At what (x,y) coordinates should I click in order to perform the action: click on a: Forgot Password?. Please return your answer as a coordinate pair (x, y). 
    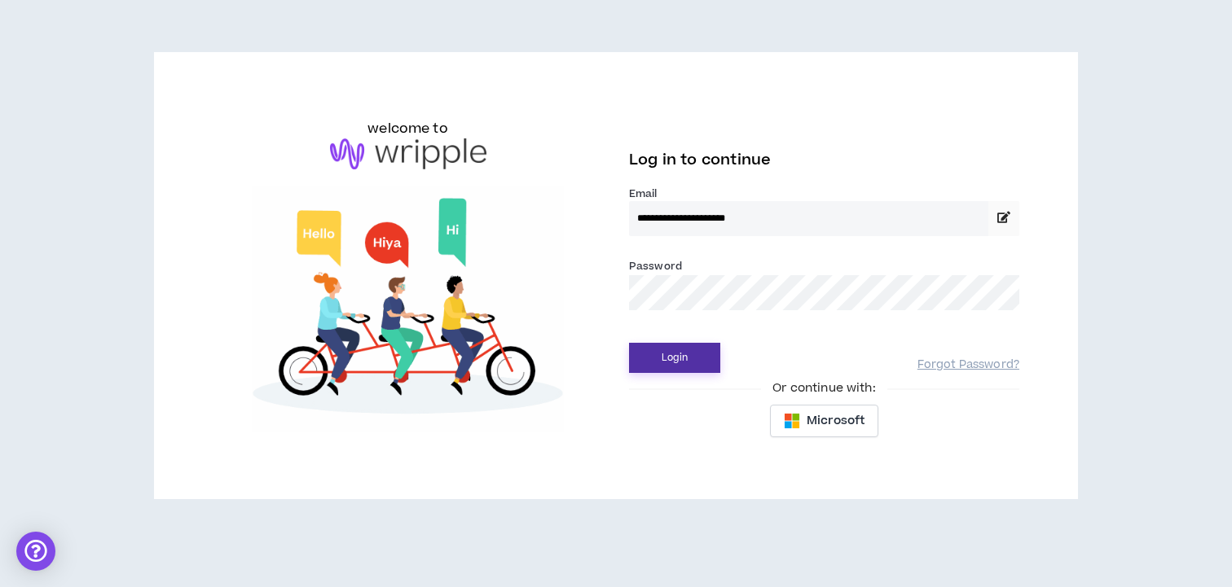
    Looking at the image, I should click on (968, 365).